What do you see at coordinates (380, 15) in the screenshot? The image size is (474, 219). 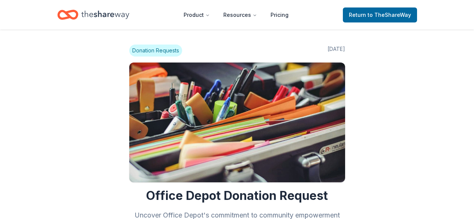 I see `span: Return` at bounding box center [380, 15].